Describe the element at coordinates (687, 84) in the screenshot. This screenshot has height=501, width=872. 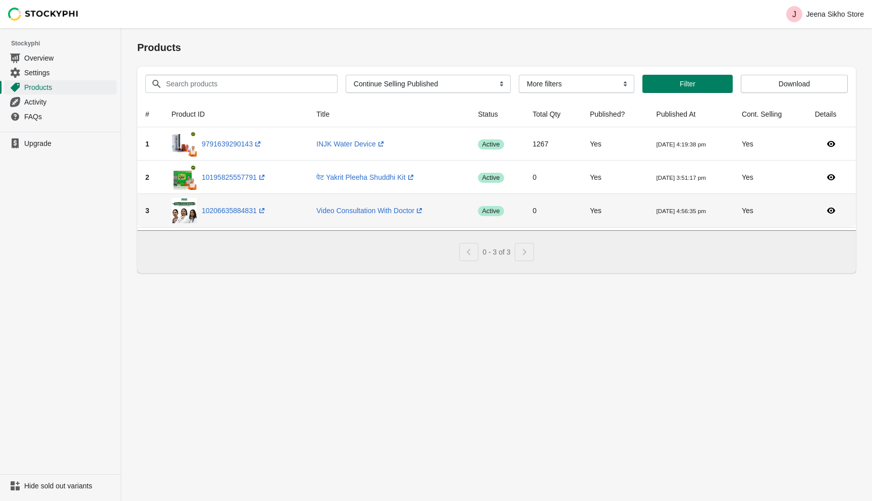
I see `button: Filter` at that location.